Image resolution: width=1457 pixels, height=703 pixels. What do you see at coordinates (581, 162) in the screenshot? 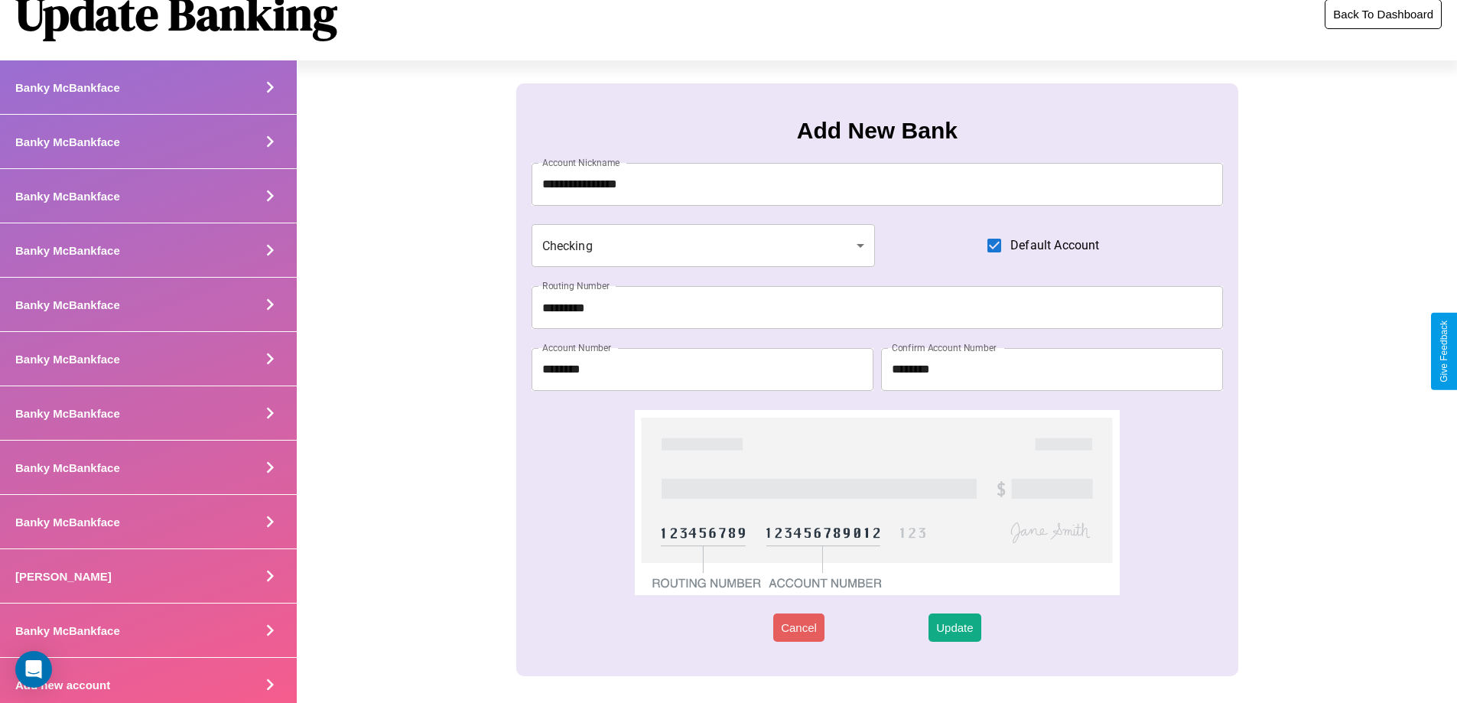
I see `label: Account Nickname` at bounding box center [581, 162].